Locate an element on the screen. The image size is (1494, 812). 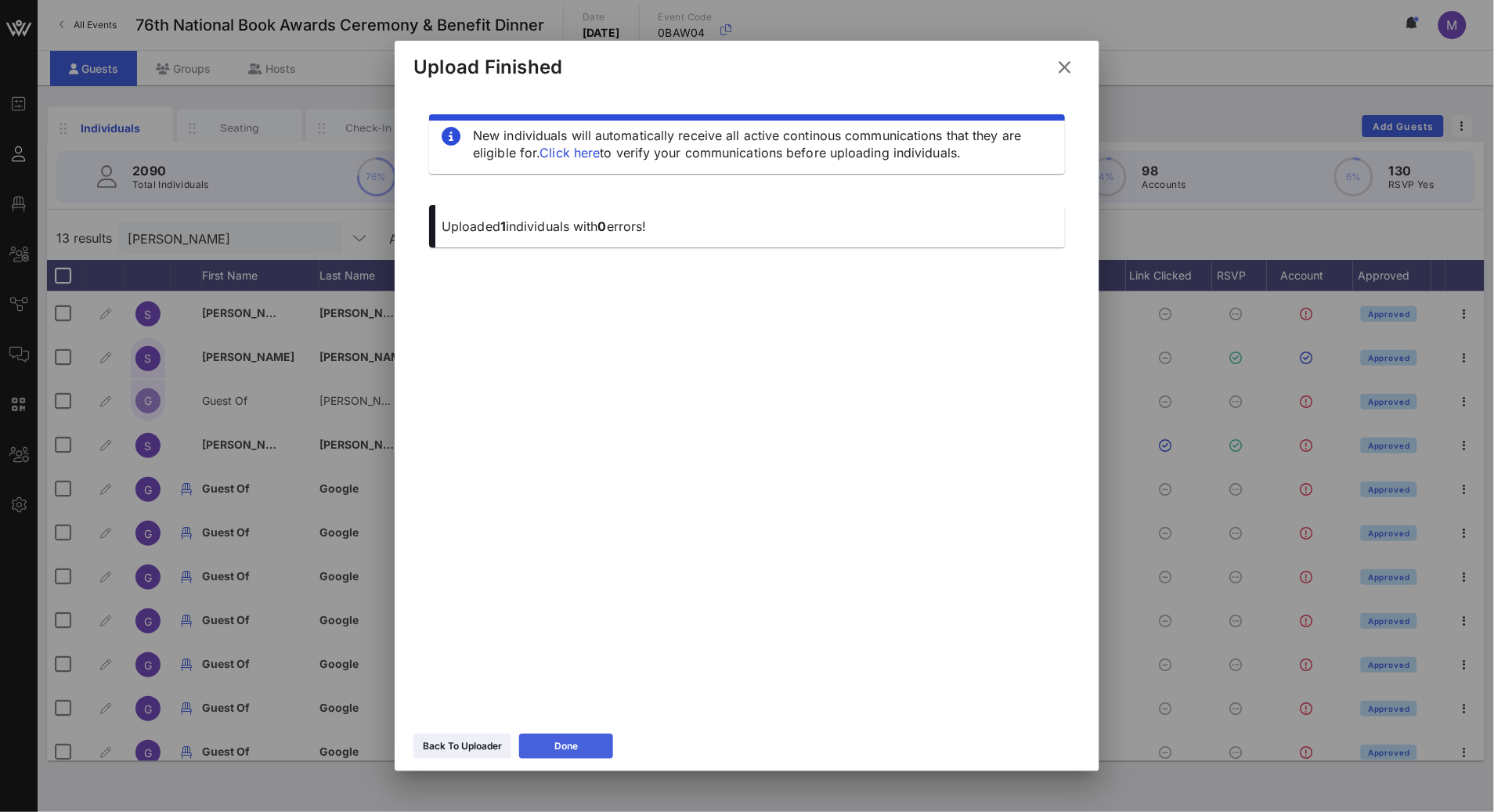
button: Back To Uploader is located at coordinates (462, 747).